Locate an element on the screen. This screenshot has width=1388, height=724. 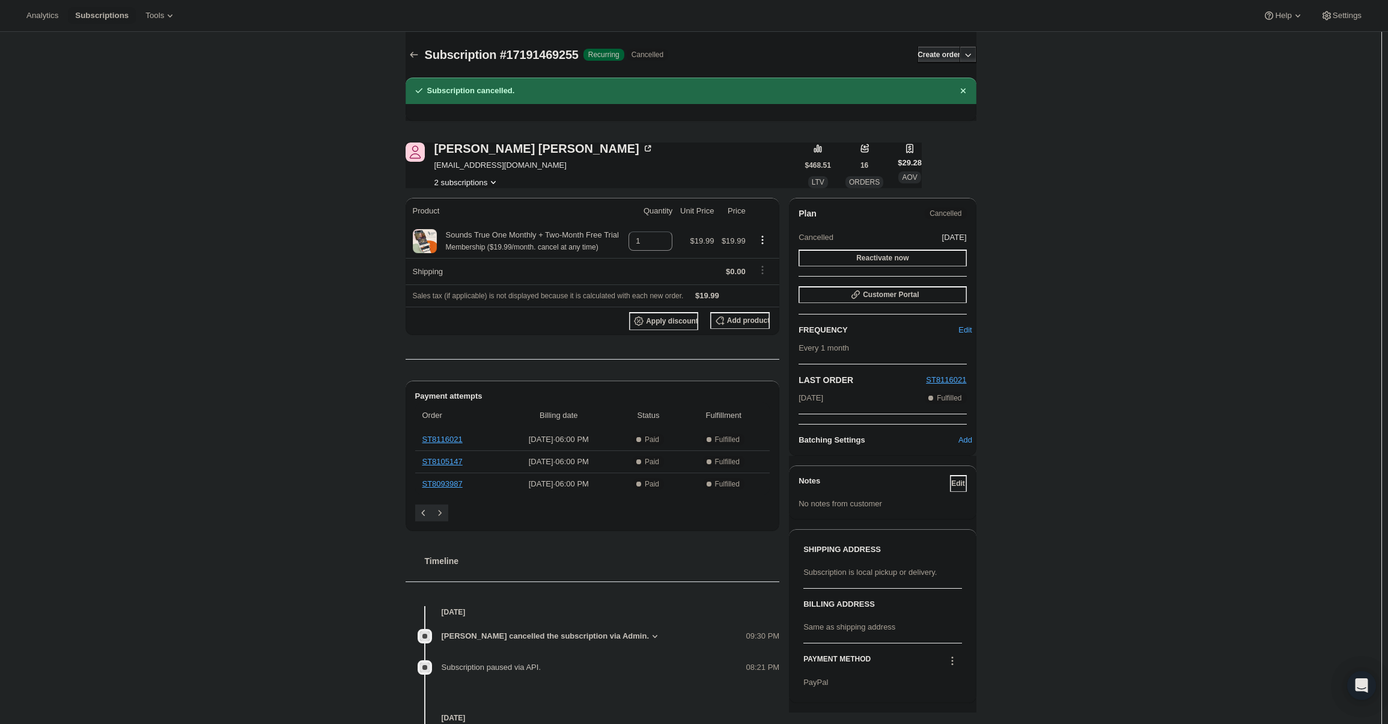
button: Add is located at coordinates (966, 440).